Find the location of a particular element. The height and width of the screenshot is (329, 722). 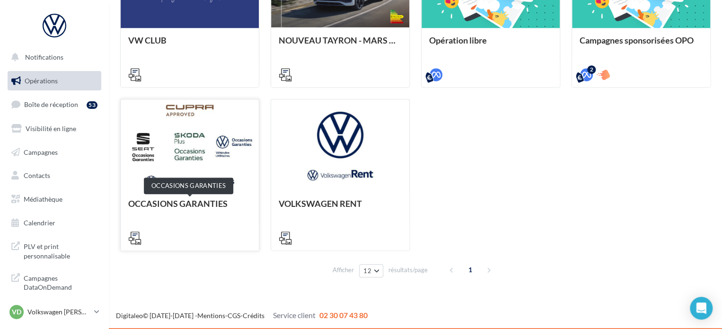

span: 1 is located at coordinates (470, 270).